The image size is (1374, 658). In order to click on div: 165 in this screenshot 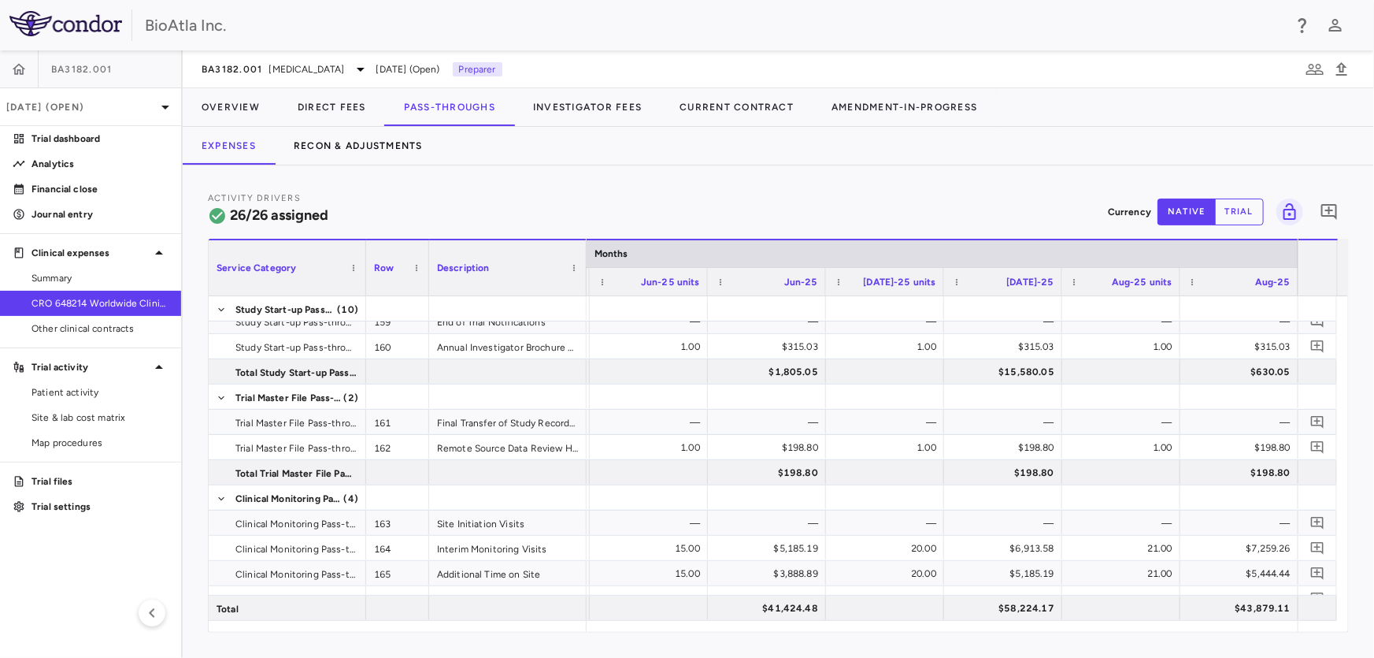, I will do `click(398, 573)`.